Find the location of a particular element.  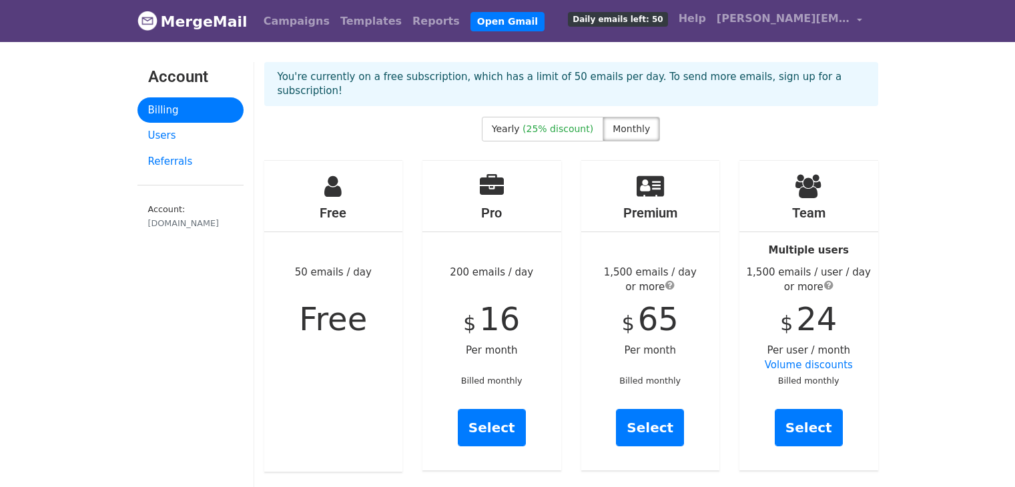

span: 16 is located at coordinates (499, 319).